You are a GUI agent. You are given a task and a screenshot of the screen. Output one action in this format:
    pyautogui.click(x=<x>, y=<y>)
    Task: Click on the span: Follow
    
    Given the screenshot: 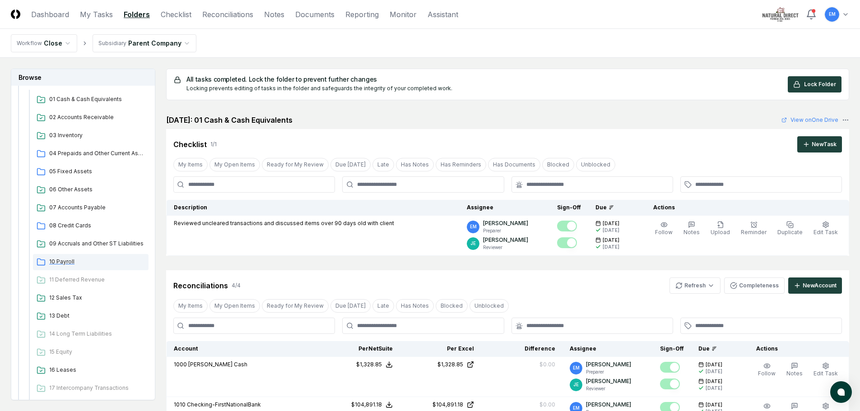 What is the action you would take?
    pyautogui.click(x=664, y=232)
    